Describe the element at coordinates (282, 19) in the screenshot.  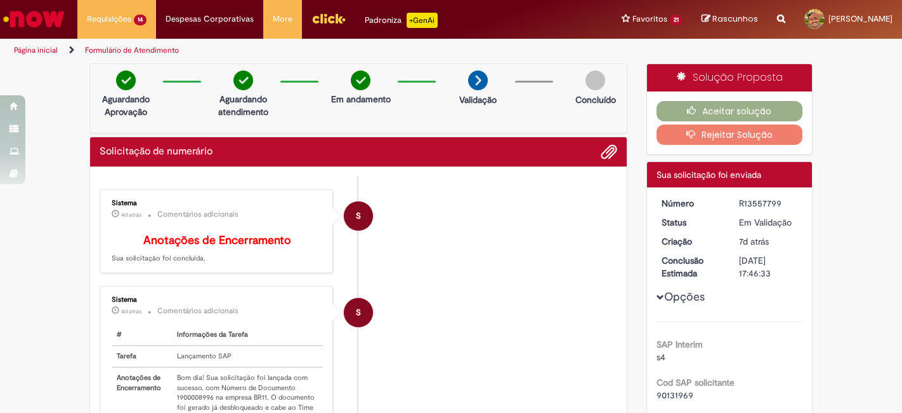
I see `span: More` at that location.